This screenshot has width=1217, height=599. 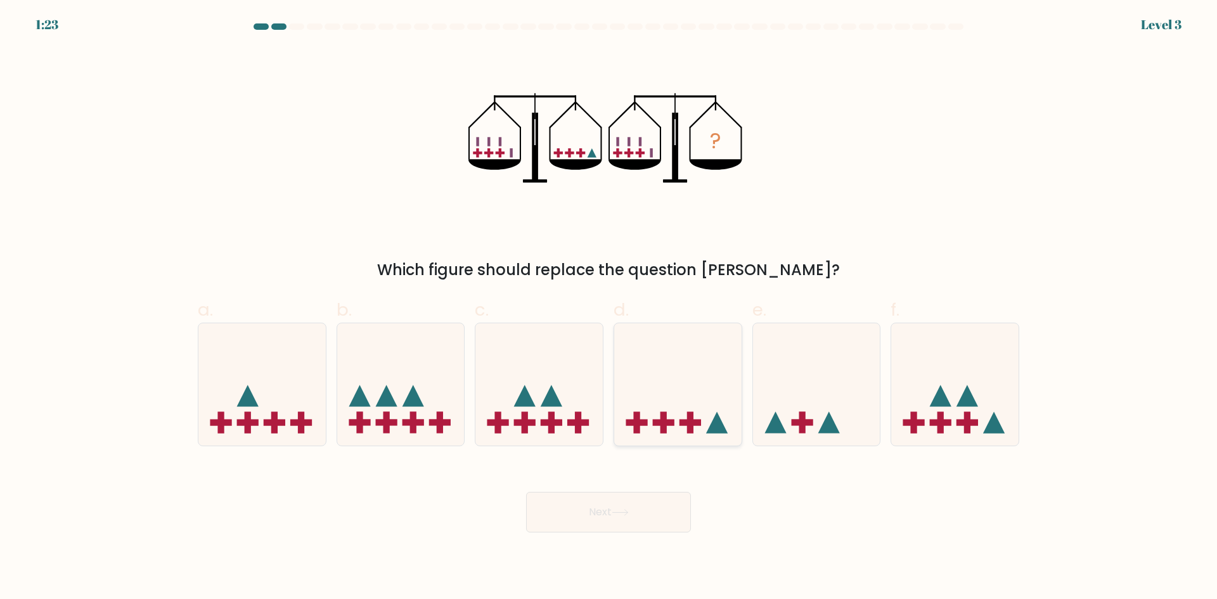 I want to click on span: f., so click(x=895, y=309).